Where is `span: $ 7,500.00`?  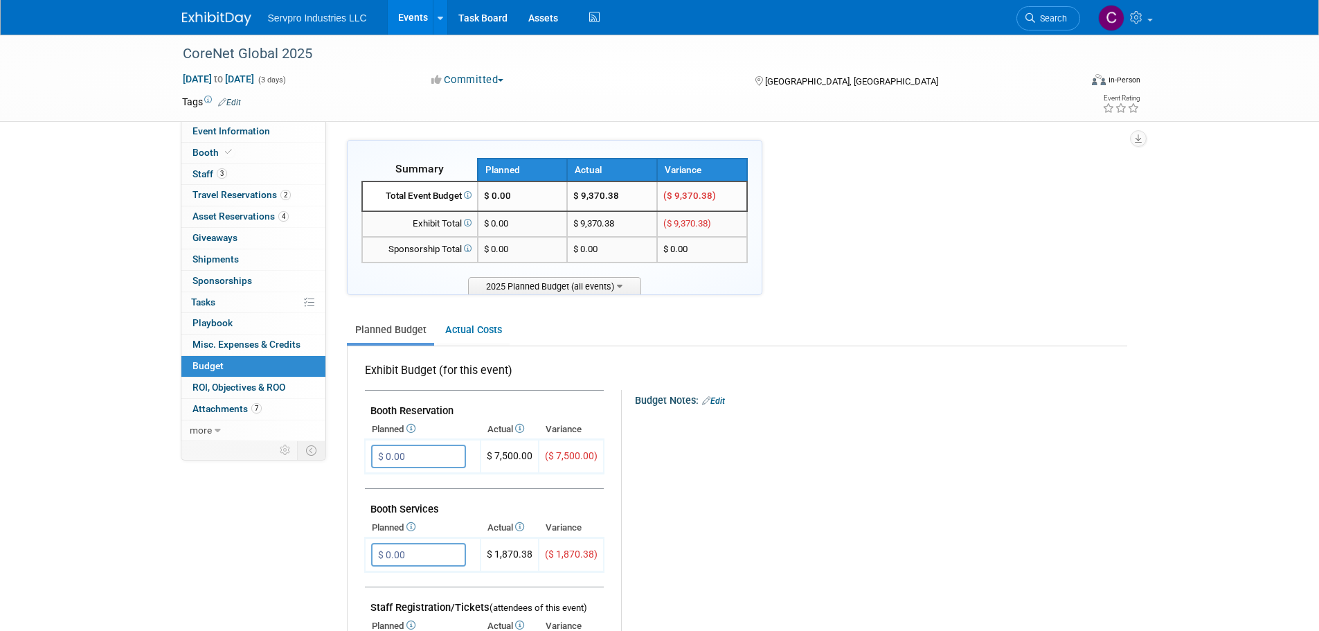
span: $ 7,500.00 is located at coordinates (509, 455).